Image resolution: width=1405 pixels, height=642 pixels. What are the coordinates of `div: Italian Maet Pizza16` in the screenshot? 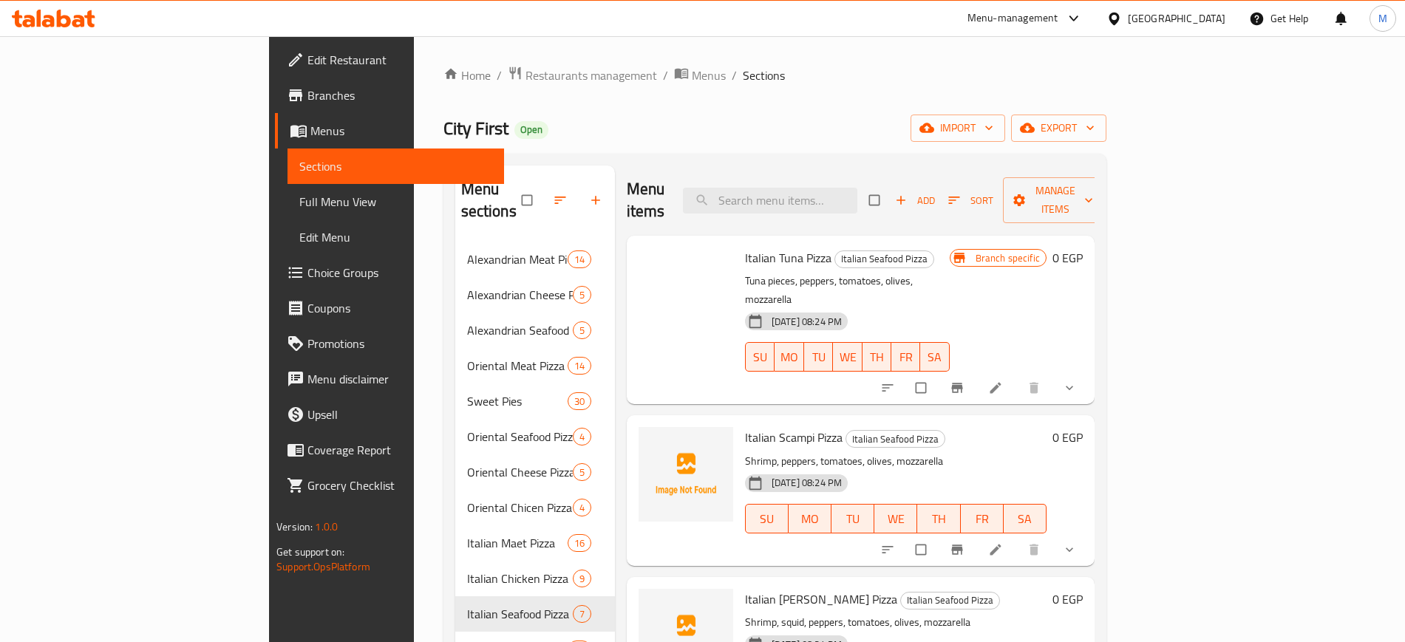 It's located at (535, 543).